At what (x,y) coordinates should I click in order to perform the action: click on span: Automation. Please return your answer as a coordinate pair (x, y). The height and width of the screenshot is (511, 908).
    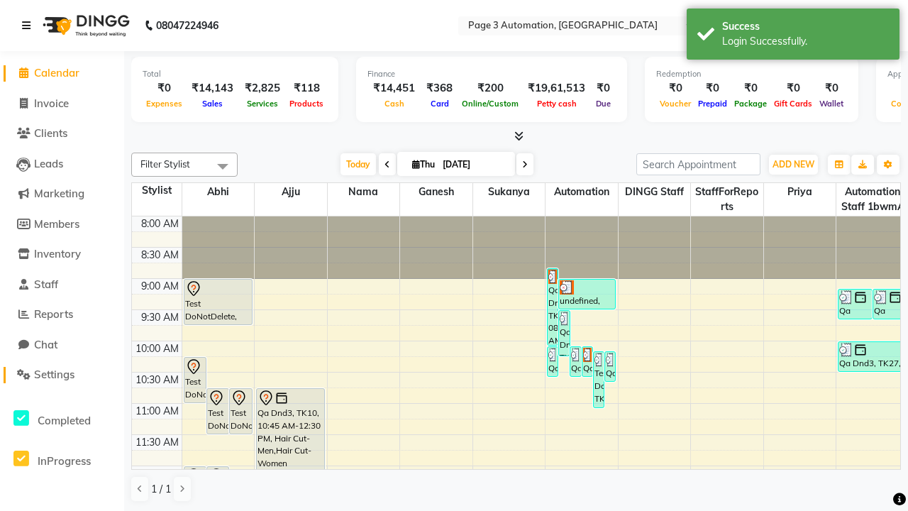
    Looking at the image, I should click on (582, 192).